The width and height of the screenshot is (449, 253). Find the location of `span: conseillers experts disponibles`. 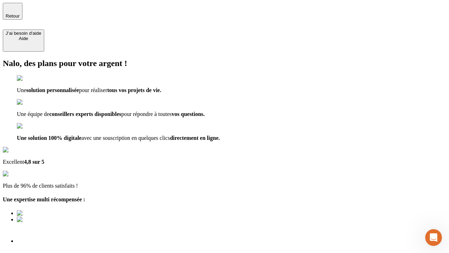

span: conseillers experts disponibles is located at coordinates (85, 114).